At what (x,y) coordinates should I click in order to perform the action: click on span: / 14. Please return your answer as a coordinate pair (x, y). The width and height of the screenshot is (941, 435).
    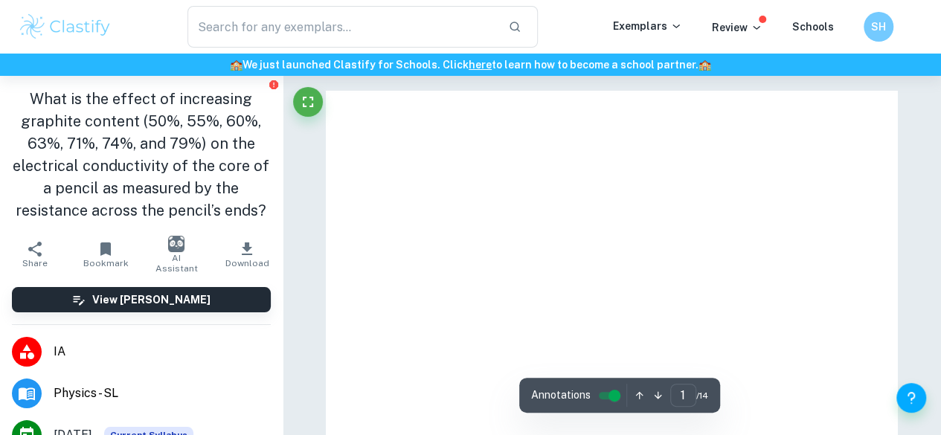
    Looking at the image, I should click on (702, 396).